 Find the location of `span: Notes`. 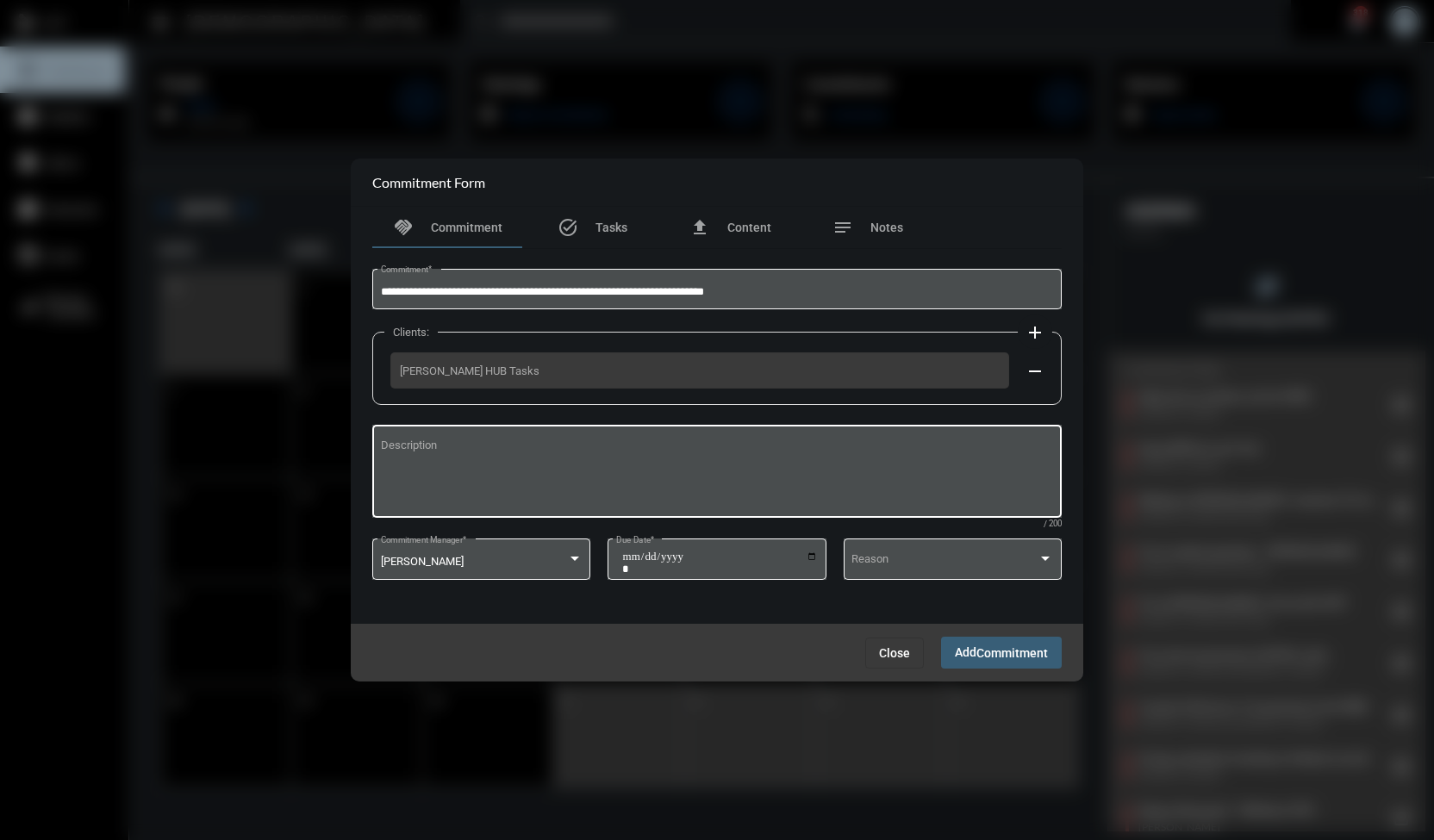

span: Notes is located at coordinates (887, 227).